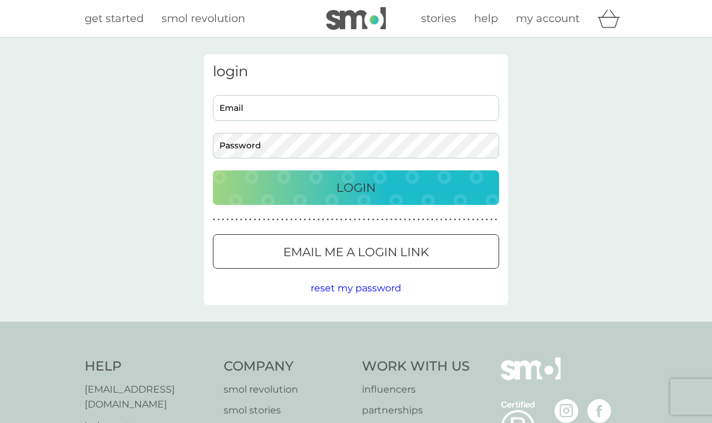 This screenshot has height=423, width=712. Describe the element at coordinates (114, 18) in the screenshot. I see `span: get started` at that location.